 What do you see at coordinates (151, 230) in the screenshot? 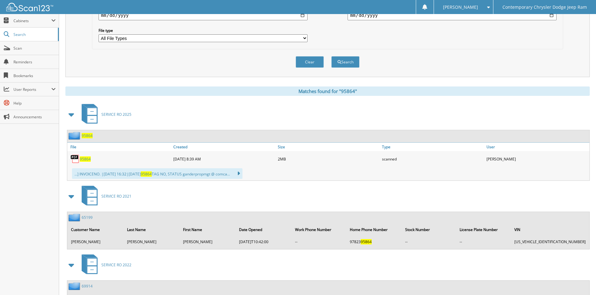
I see `th: Last Name` at bounding box center [151, 230].